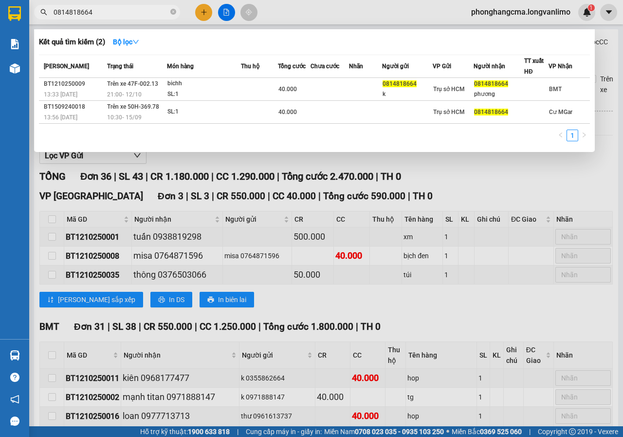 The width and height of the screenshot is (623, 437). What do you see at coordinates (124, 117) in the screenshot?
I see `span: 10:30 - 15/09` at bounding box center [124, 117].